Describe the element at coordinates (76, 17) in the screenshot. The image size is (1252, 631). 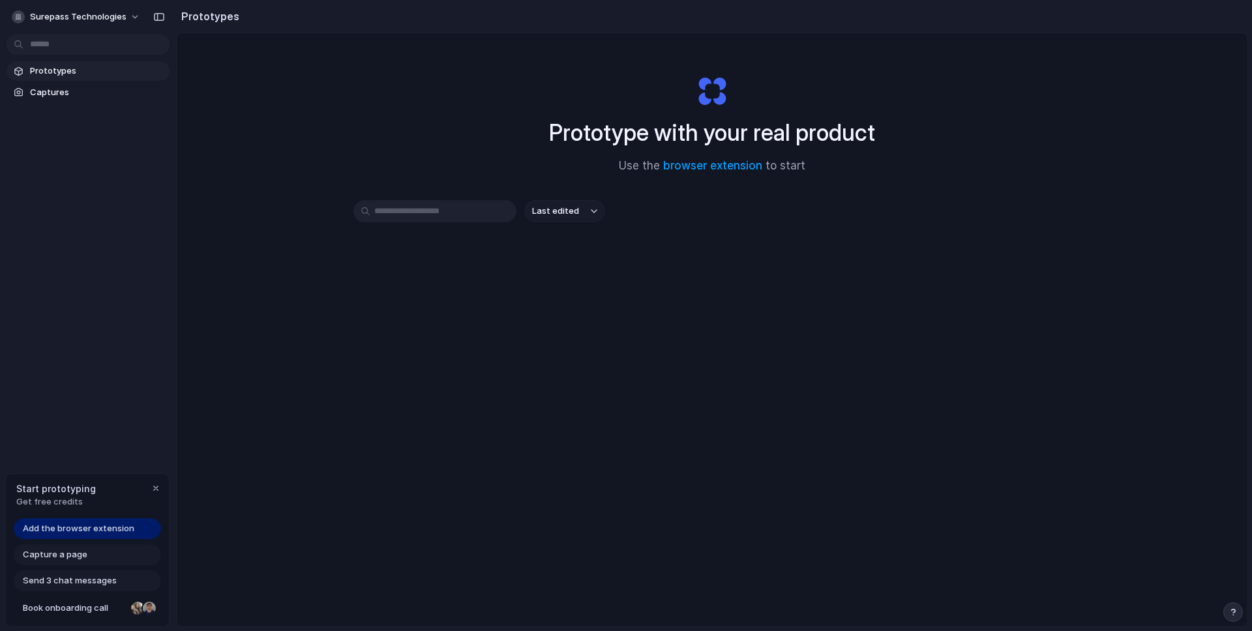
I see `button: Surepass Technologies` at that location.